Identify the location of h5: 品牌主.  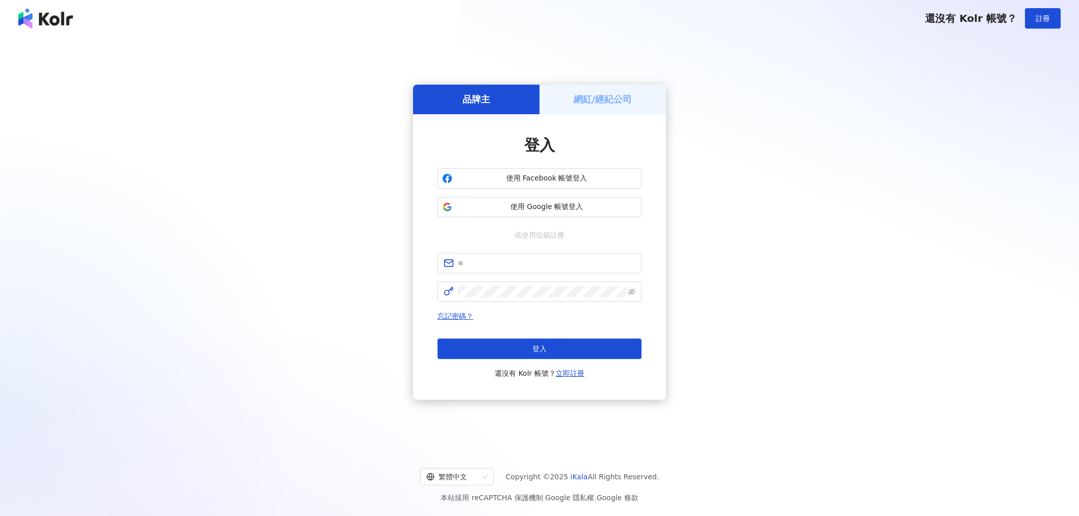
(476, 99).